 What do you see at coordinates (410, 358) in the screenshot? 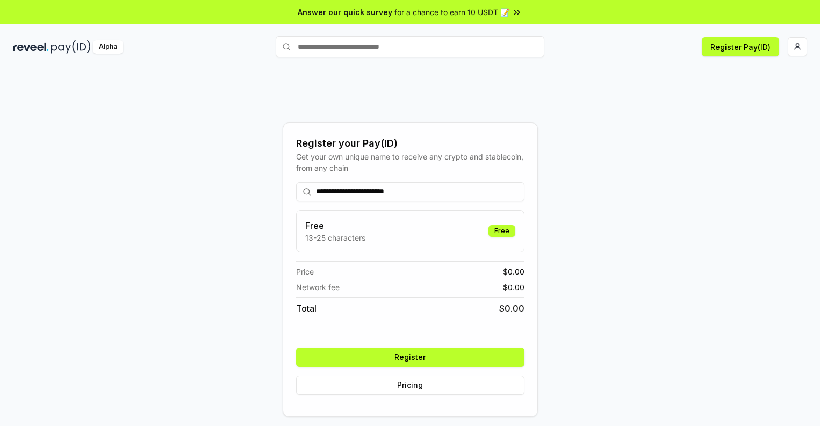
I see `button: Register` at bounding box center [410, 358].